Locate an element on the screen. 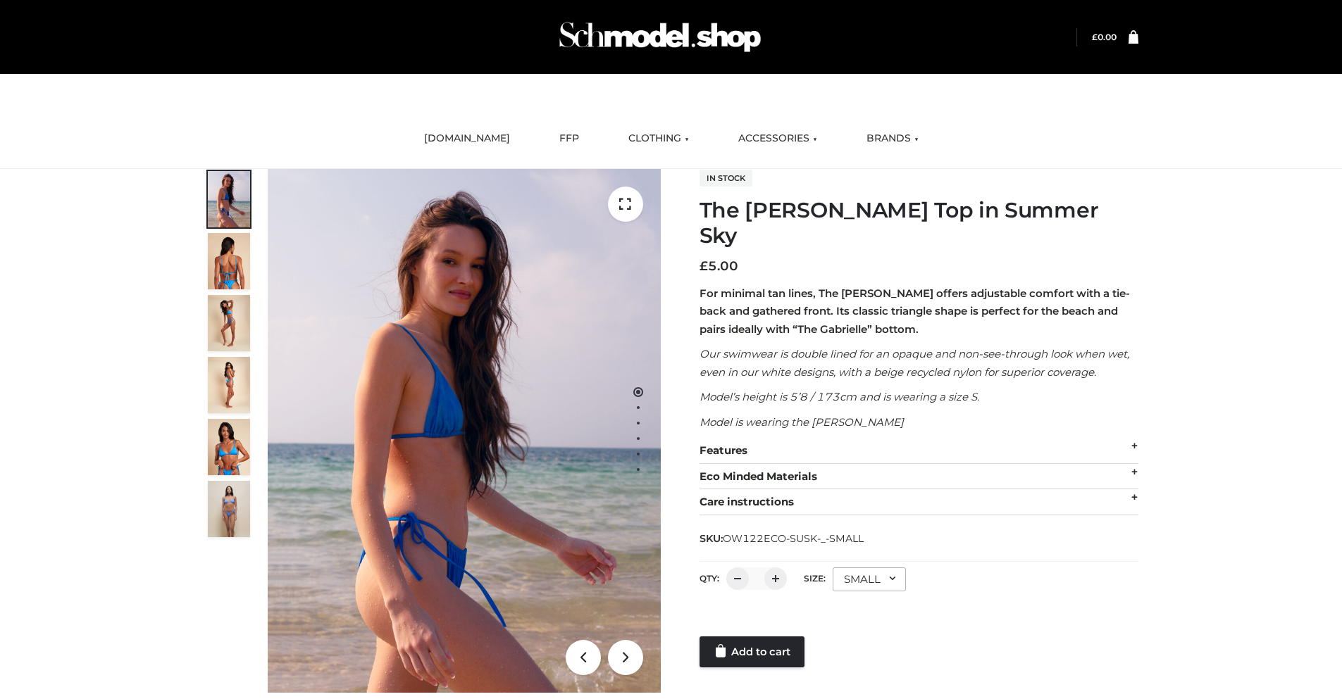 The width and height of the screenshot is (1342, 699). img: SSVC.jpg is located at coordinates (229, 509).